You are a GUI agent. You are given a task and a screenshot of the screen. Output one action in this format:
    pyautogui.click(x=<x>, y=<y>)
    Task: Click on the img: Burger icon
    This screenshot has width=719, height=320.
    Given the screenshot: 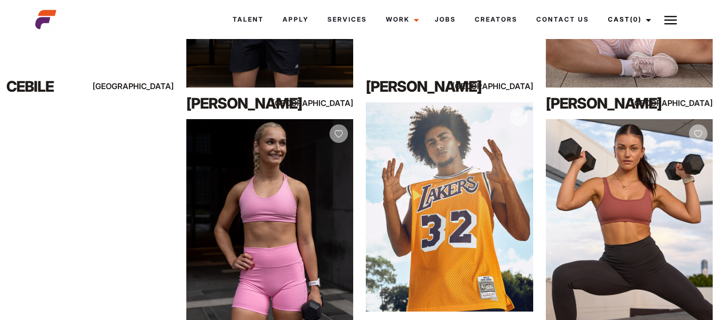 What is the action you would take?
    pyautogui.click(x=671, y=20)
    